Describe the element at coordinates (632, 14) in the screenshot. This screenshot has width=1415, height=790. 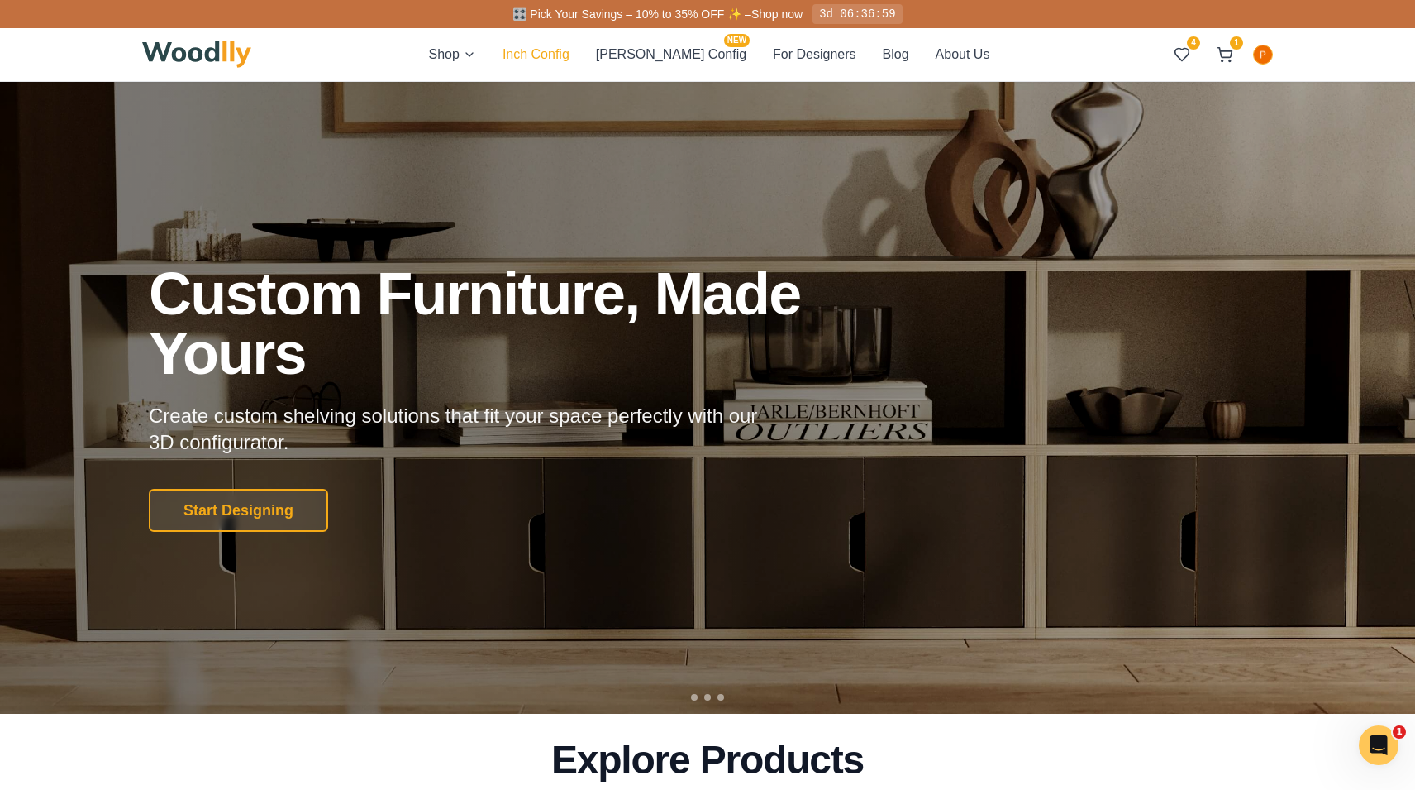
I see `span: 🎛️ Pick Your Savings – 10% to 35% OFF ✨ –` at that location.